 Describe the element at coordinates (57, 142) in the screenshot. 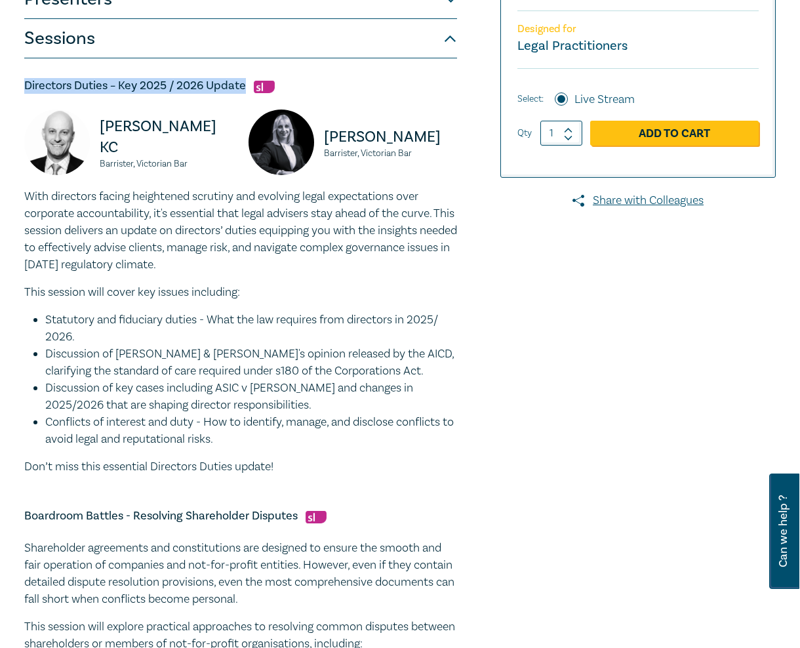

I see `img: Dr. Oren Bigos KC` at that location.